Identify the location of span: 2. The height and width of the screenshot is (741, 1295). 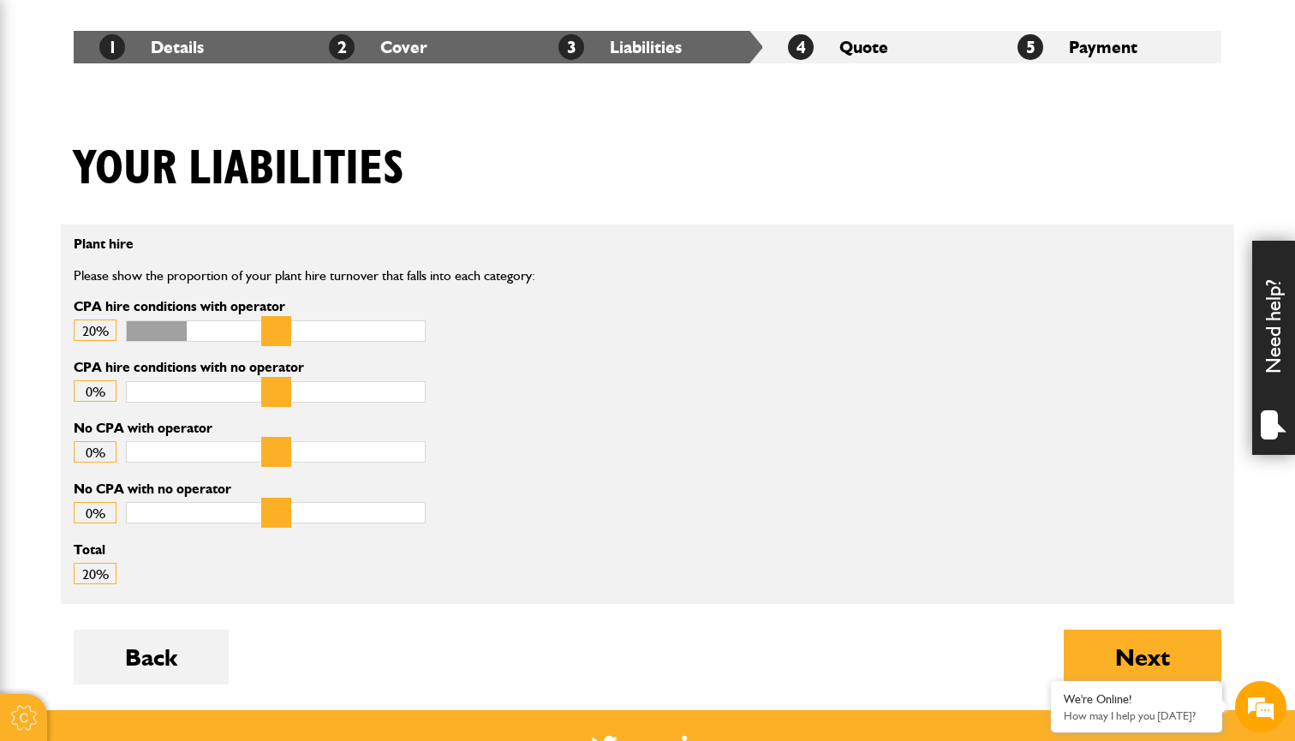
(342, 47).